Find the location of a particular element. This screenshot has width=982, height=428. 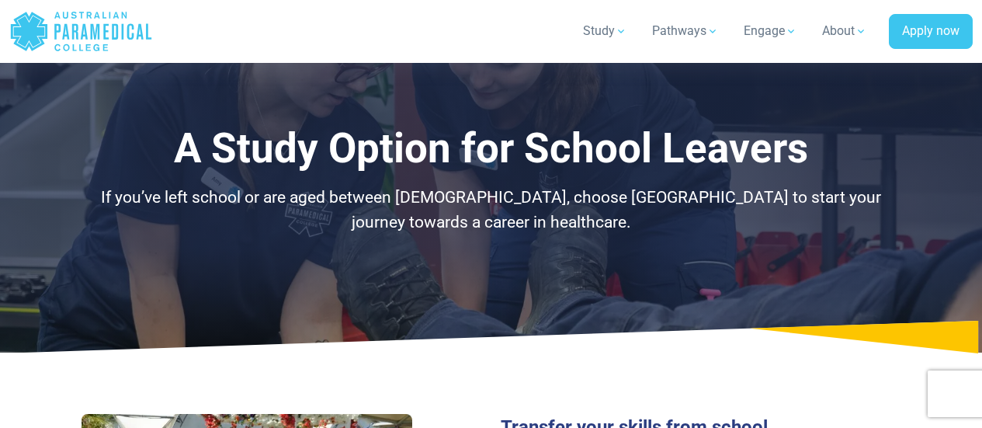

a: About is located at coordinates (845, 31).